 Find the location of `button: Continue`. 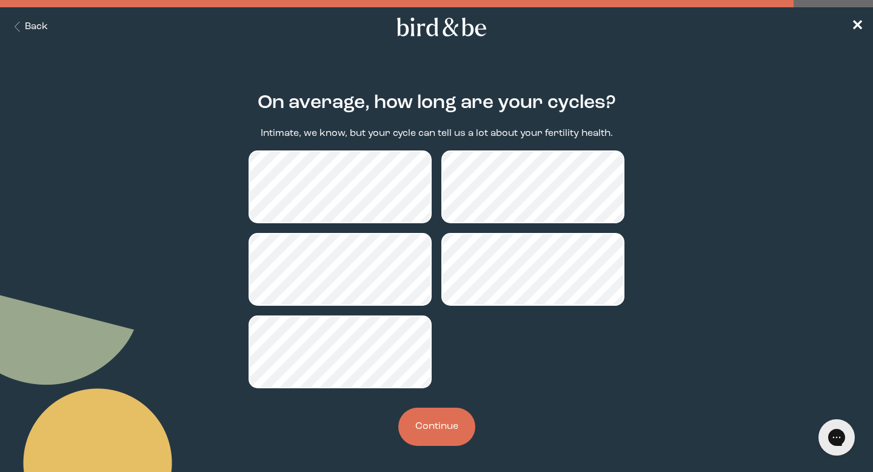

button: Continue is located at coordinates (436, 426).